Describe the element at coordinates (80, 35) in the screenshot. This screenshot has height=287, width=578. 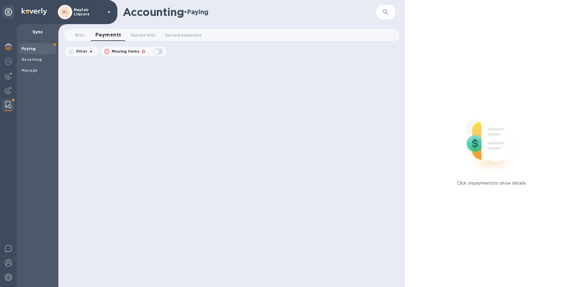
I see `span: Bills` at that location.